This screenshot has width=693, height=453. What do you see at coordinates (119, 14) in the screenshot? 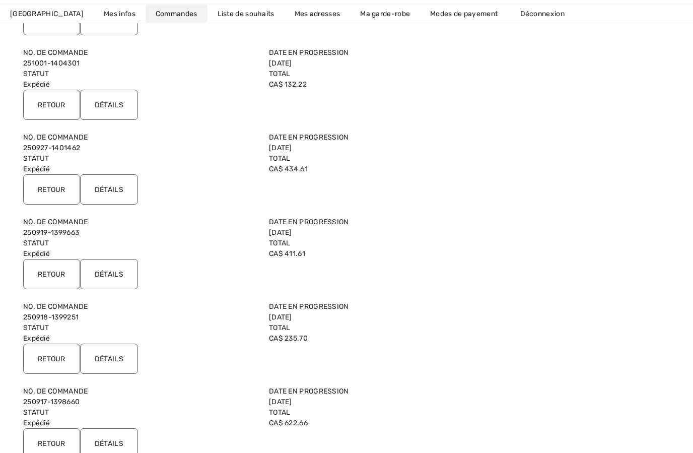
I see `a: Mes infos` at bounding box center [119, 14].